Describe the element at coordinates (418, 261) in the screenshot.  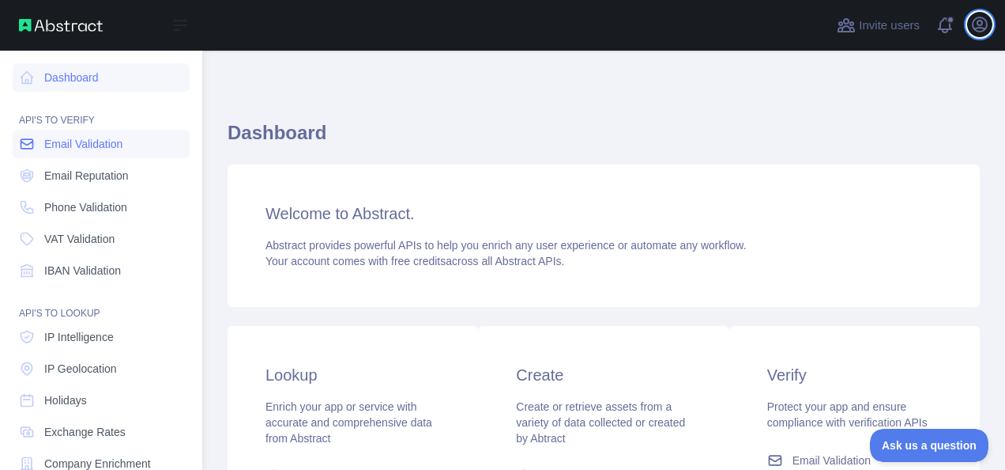
I see `span: free credits` at that location.